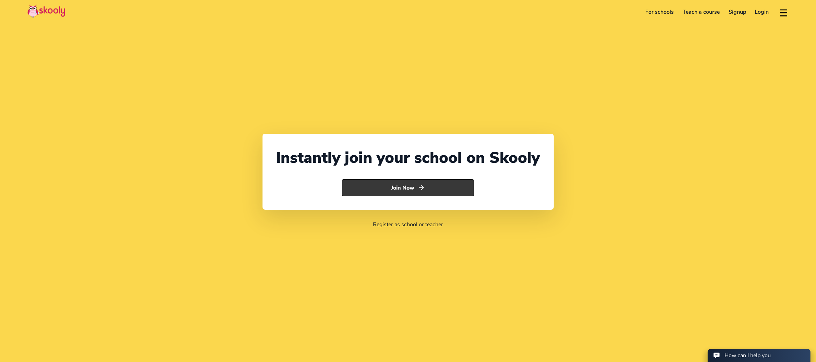  I want to click on button: menu outline, so click(783, 12).